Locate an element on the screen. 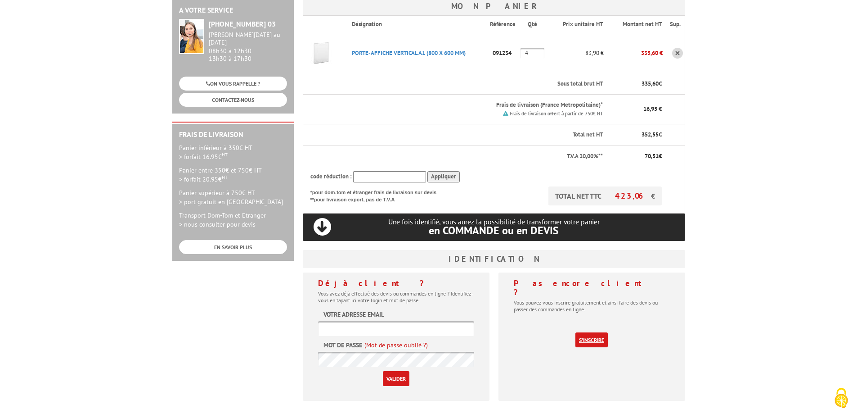  div: 08h30 à 12h30 13h30 à 17h30 is located at coordinates (248, 46).